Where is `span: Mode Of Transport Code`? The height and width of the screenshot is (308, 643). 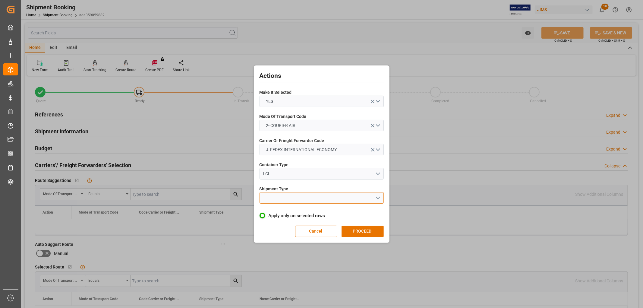 span: Mode Of Transport Code is located at coordinates (283, 116).